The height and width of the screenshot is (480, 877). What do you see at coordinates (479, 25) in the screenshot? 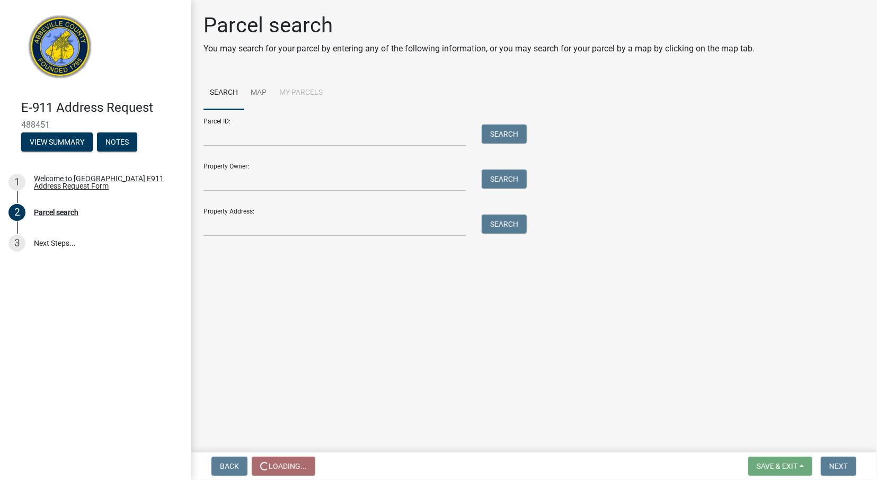
I see `h1: Parcel search` at bounding box center [479, 25].